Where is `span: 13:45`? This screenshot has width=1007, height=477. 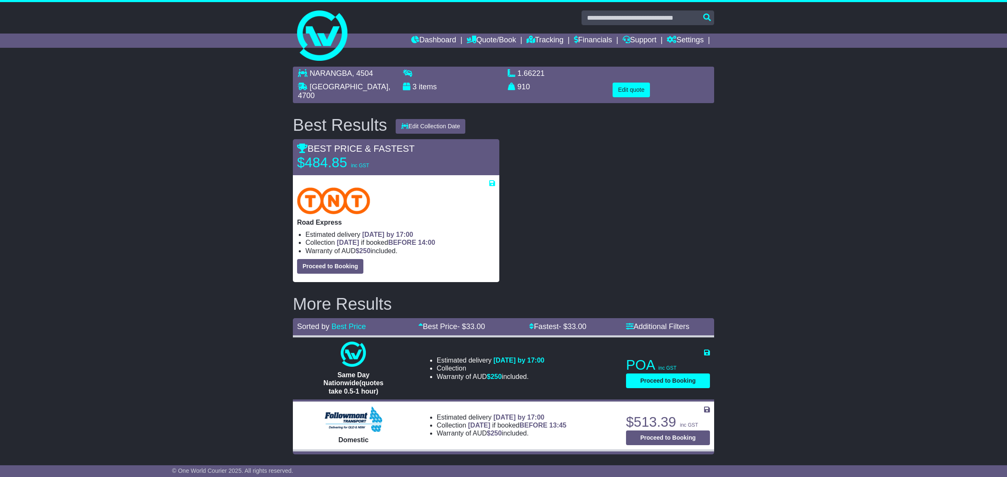
span: 13:45 is located at coordinates (557, 425).